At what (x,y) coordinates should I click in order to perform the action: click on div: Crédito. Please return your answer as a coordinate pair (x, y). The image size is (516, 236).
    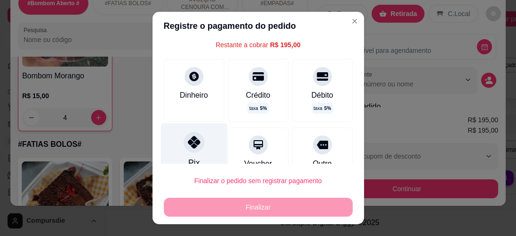
    Looking at the image, I should click on (258, 95).